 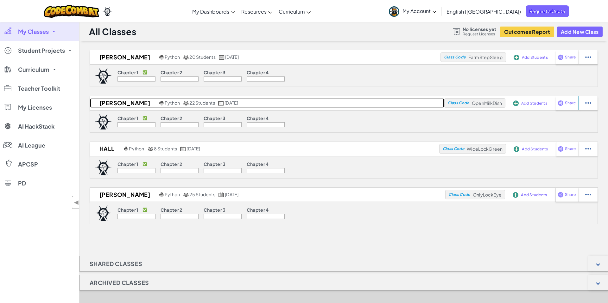 What do you see at coordinates (34, 70) in the screenshot?
I see `span: Curriculum` at bounding box center [34, 70].